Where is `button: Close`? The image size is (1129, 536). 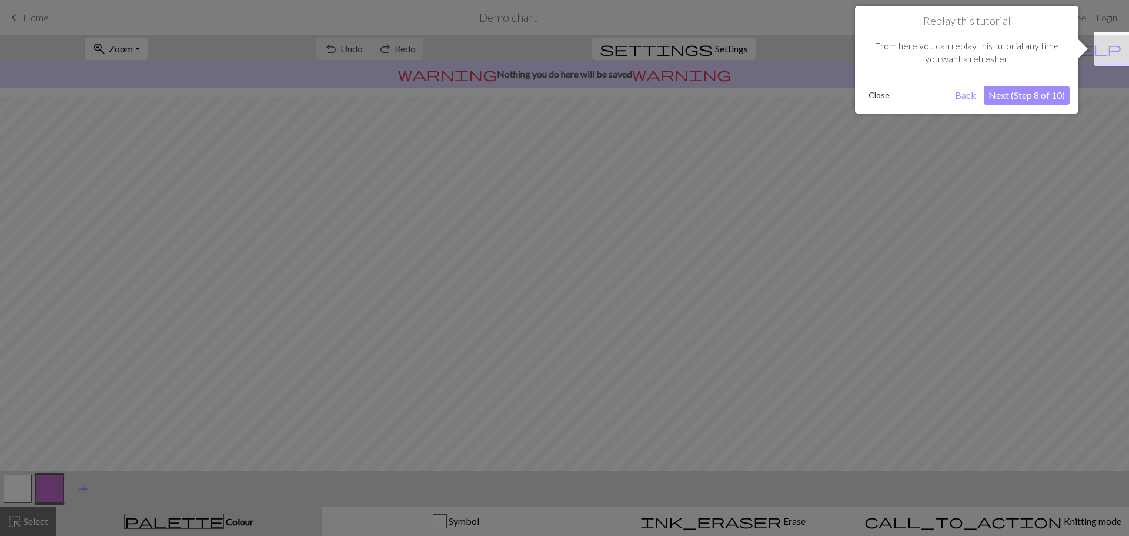 button: Close is located at coordinates (879, 95).